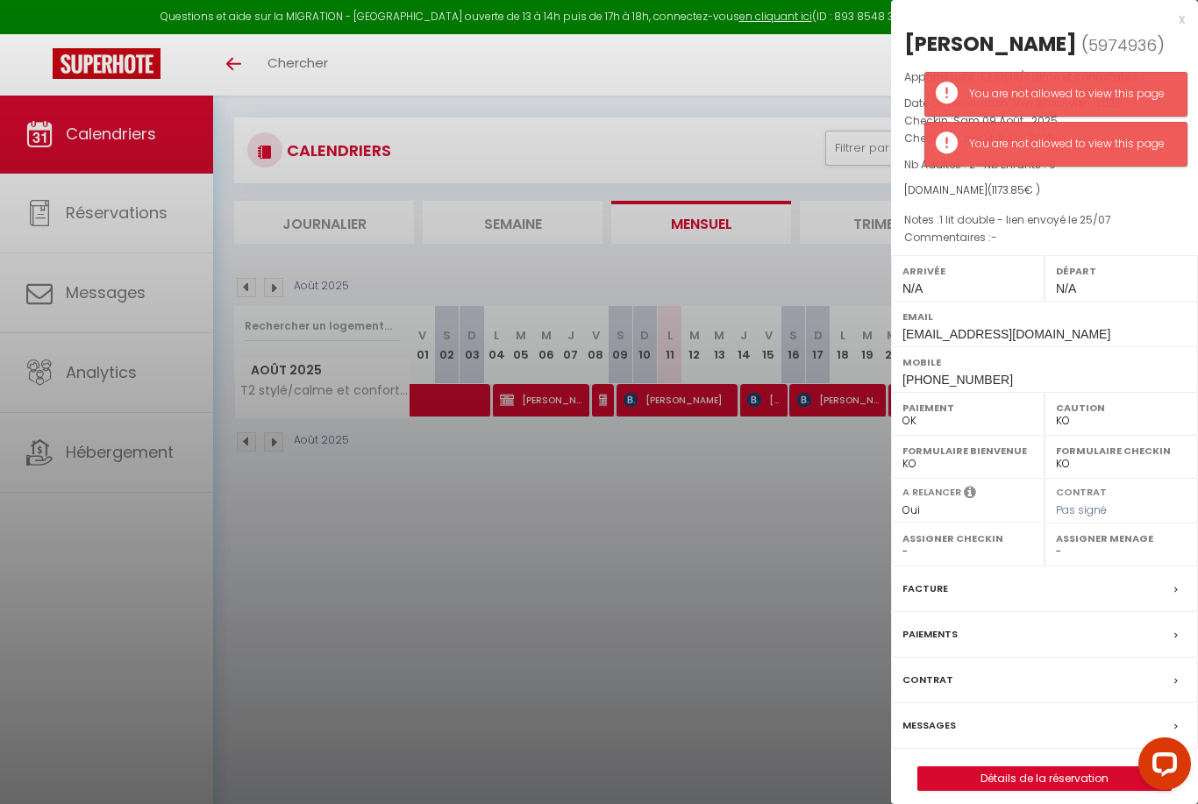 The height and width of the screenshot is (804, 1198). What do you see at coordinates (1037, 19) in the screenshot?
I see `div: x` at bounding box center [1037, 19].